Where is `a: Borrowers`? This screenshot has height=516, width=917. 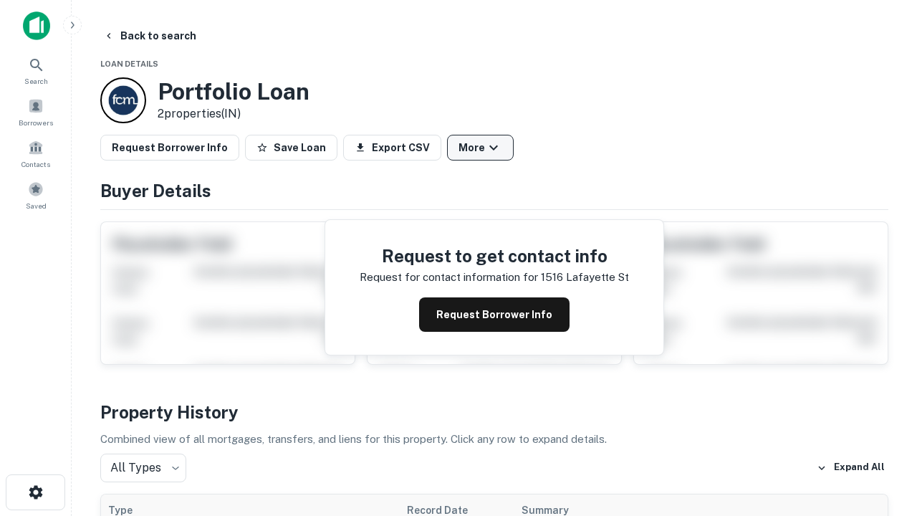 a: Borrowers is located at coordinates (36, 112).